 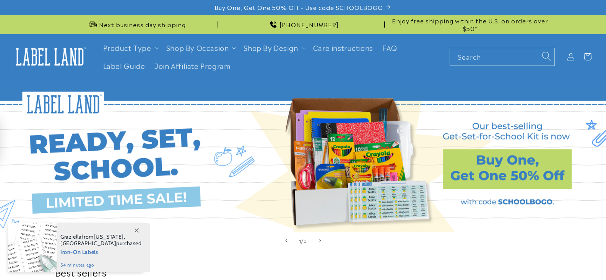 I want to click on a: Product Type, so click(x=127, y=47).